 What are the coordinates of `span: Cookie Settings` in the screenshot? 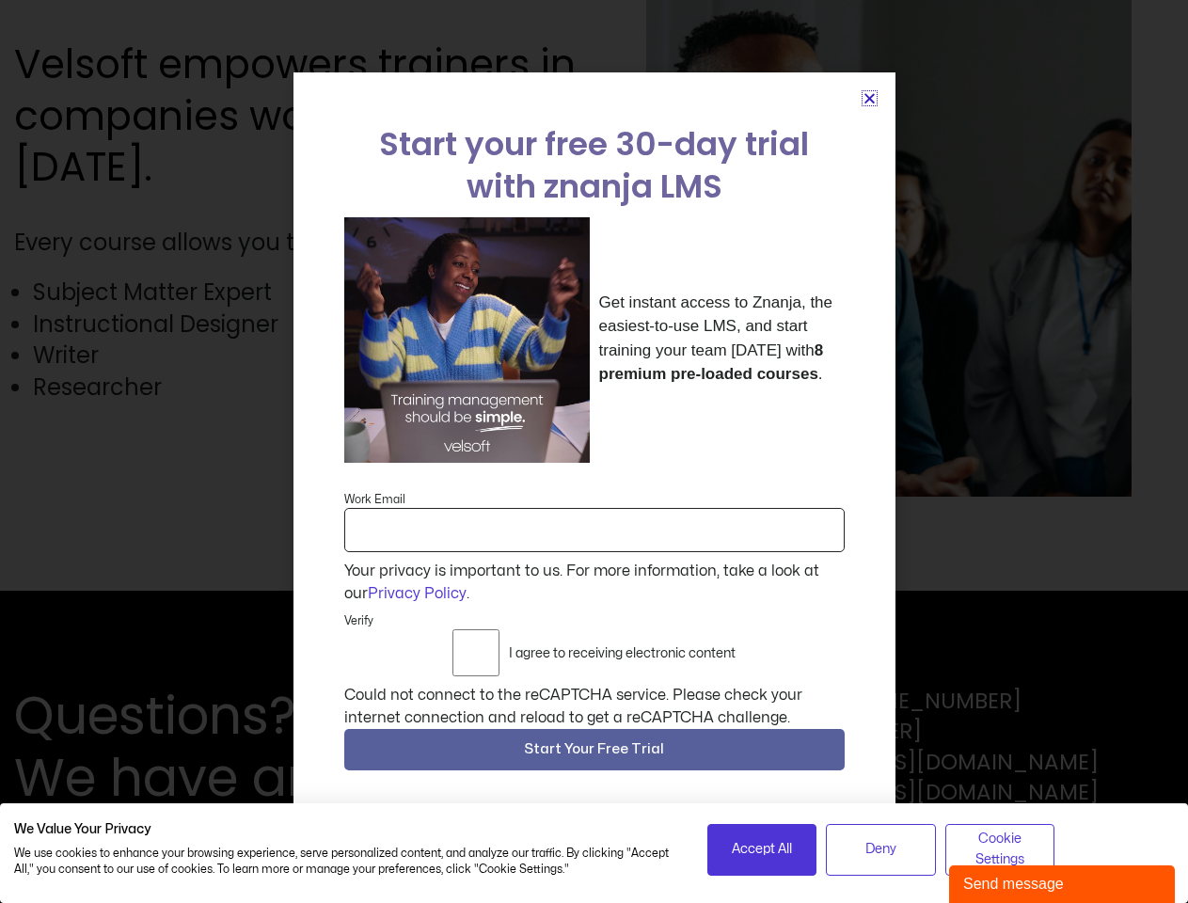 It's located at (1000, 850).